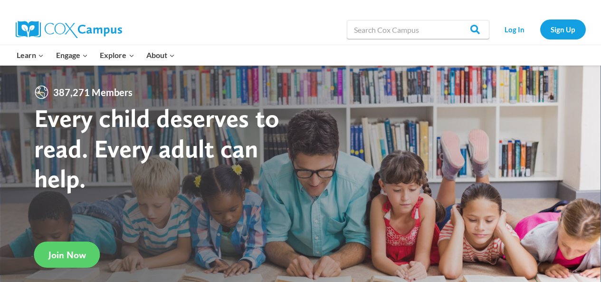 This screenshot has width=601, height=282. Describe the element at coordinates (418, 29) in the screenshot. I see `input: Search Cox Campus` at that location.